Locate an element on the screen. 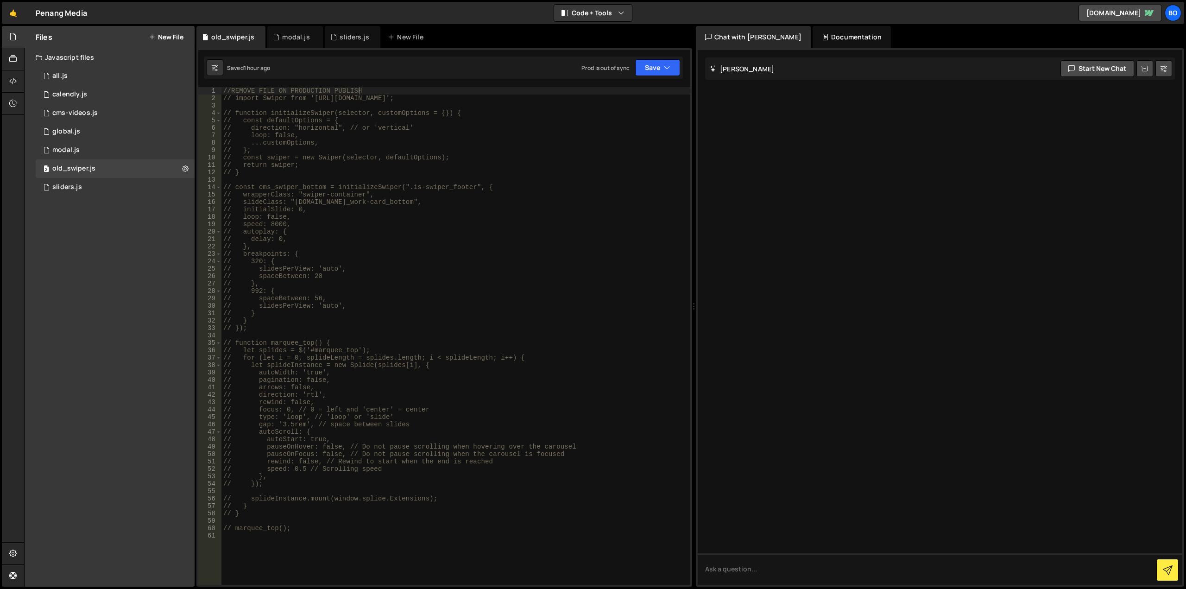 The width and height of the screenshot is (1186, 589). div: all.js is located at coordinates (60, 76).